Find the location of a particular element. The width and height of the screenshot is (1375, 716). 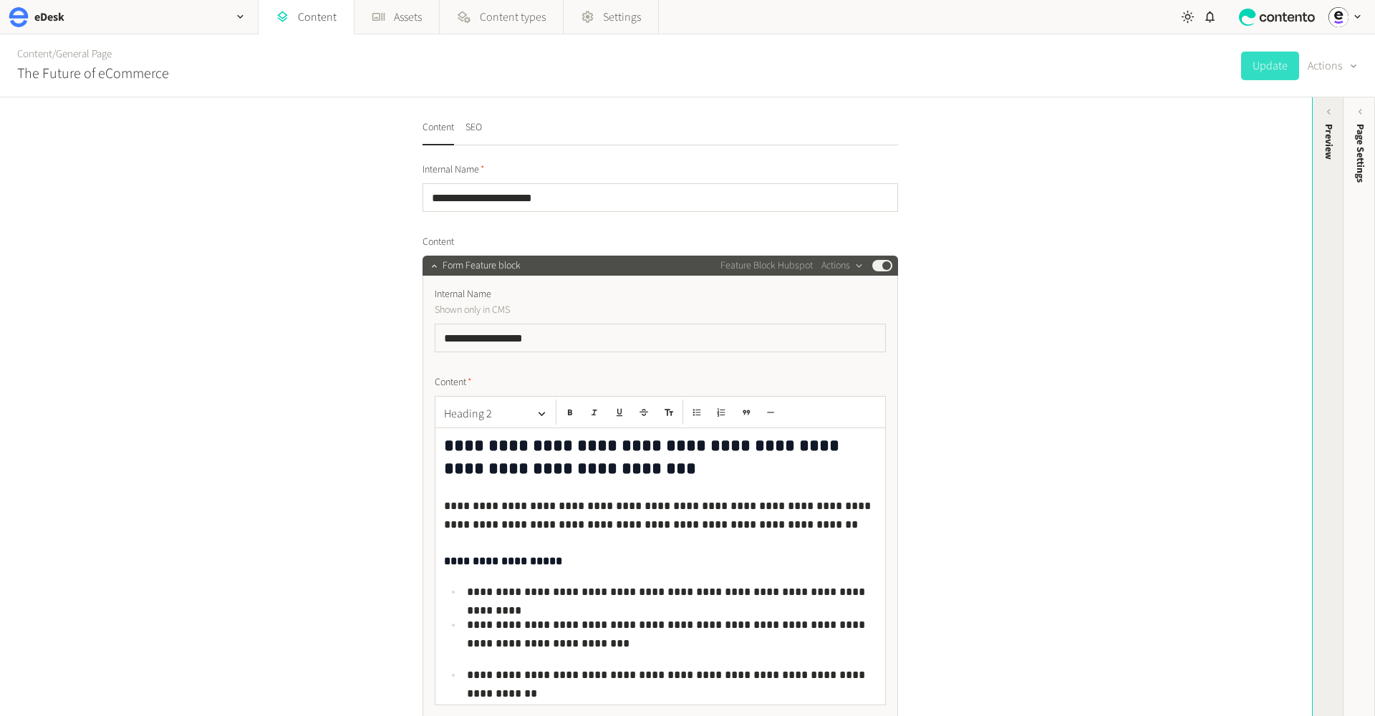

h2: eDesk is located at coordinates (49, 17).